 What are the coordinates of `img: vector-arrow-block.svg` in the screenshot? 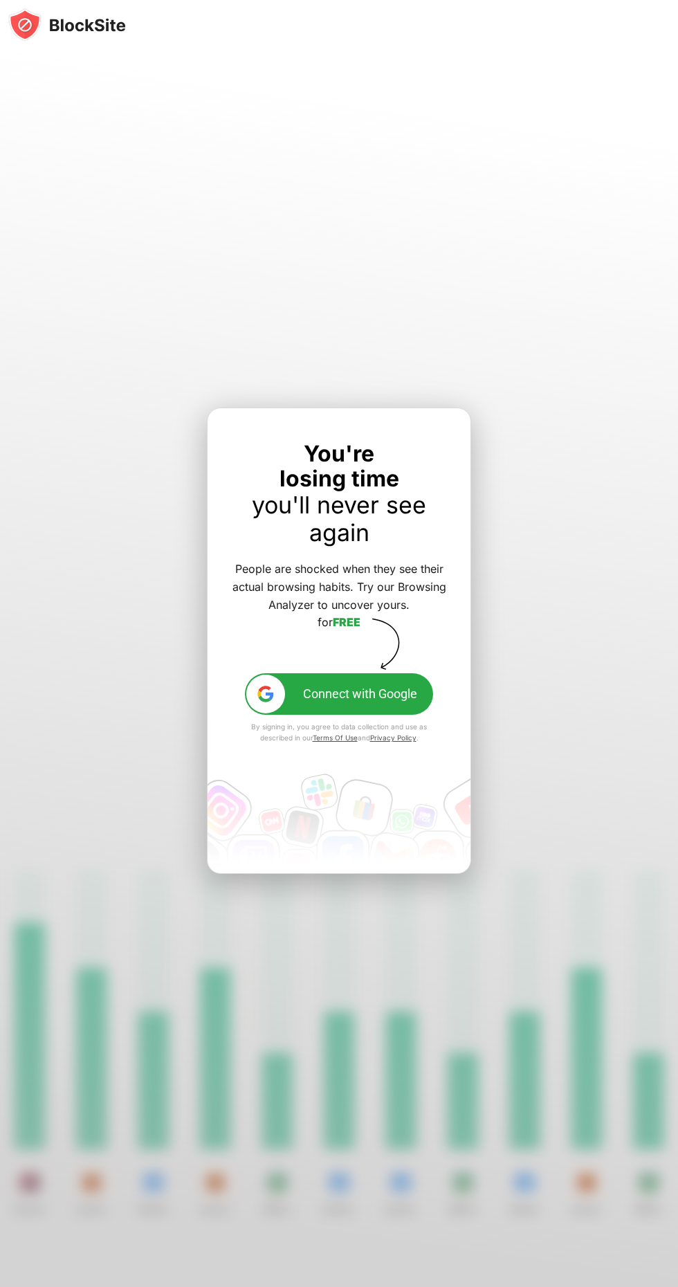 It's located at (383, 642).